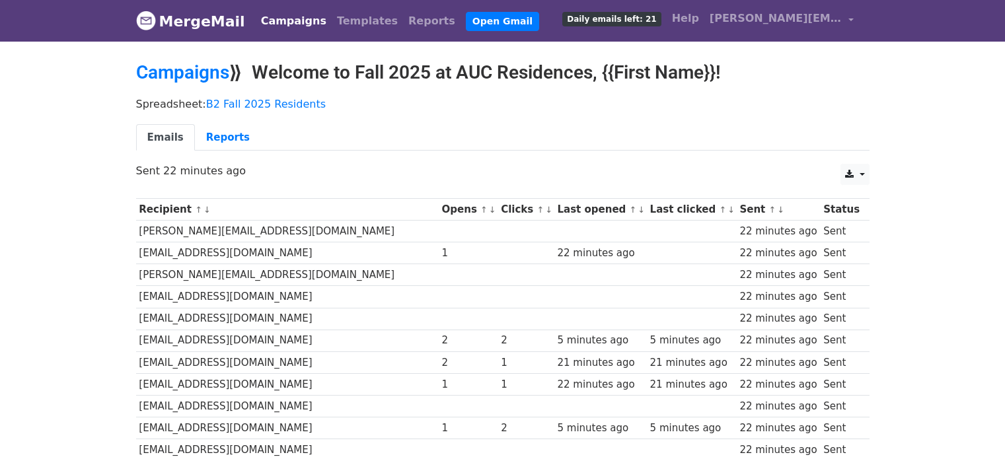 The image size is (1005, 459). I want to click on a: Open Gmail, so click(502, 21).